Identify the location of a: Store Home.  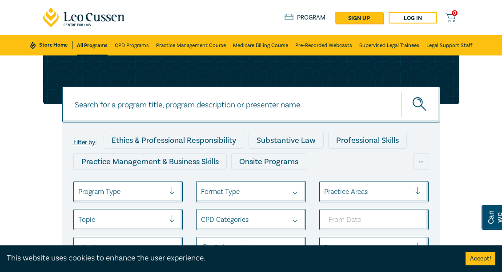
(51, 45).